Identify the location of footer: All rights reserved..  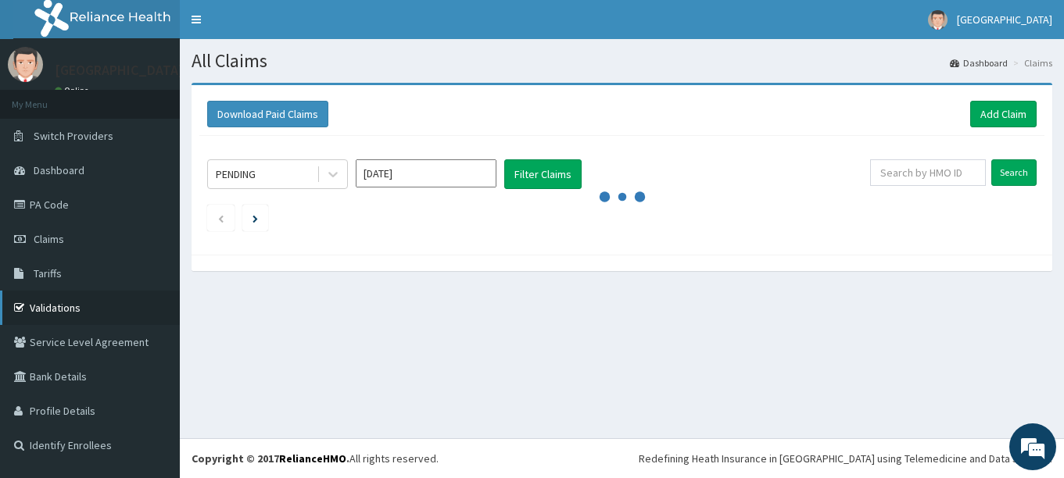
(621, 458).